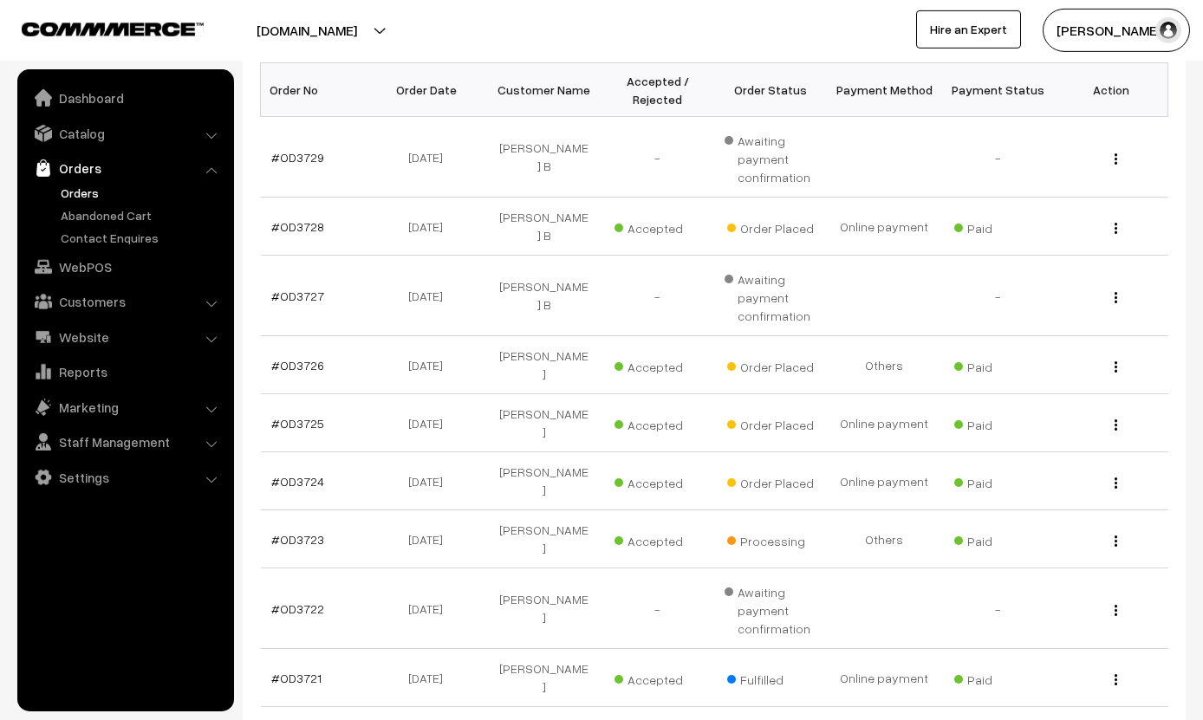 Image resolution: width=1203 pixels, height=720 pixels. Describe the element at coordinates (125, 337) in the screenshot. I see `a: Website` at that location.